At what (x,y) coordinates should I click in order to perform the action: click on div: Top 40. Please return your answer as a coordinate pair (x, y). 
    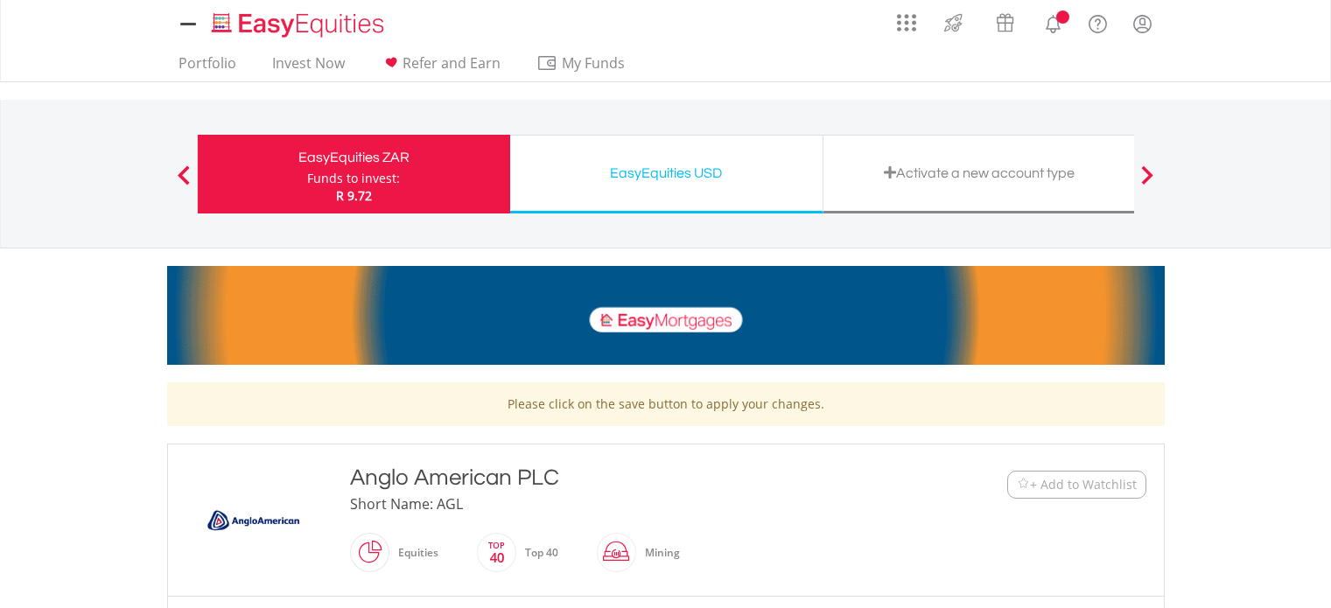
    Looking at the image, I should click on (537, 553).